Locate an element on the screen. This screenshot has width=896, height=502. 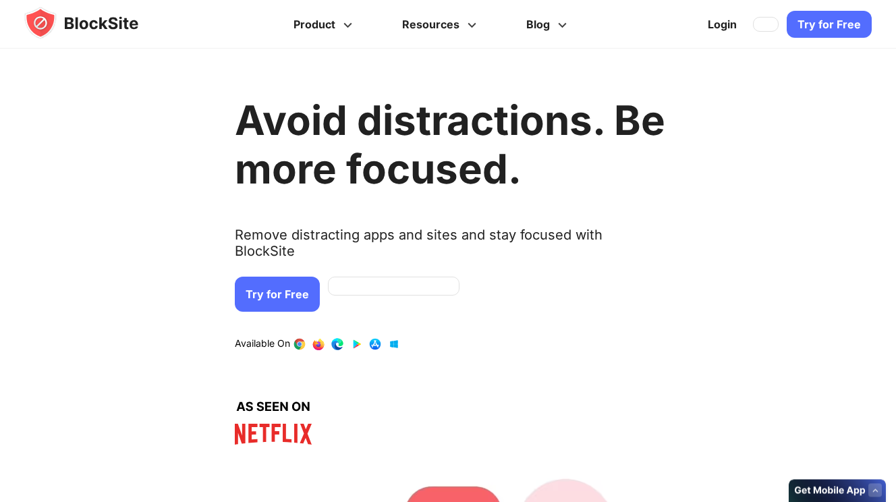
text: Available On is located at coordinates (263, 344).